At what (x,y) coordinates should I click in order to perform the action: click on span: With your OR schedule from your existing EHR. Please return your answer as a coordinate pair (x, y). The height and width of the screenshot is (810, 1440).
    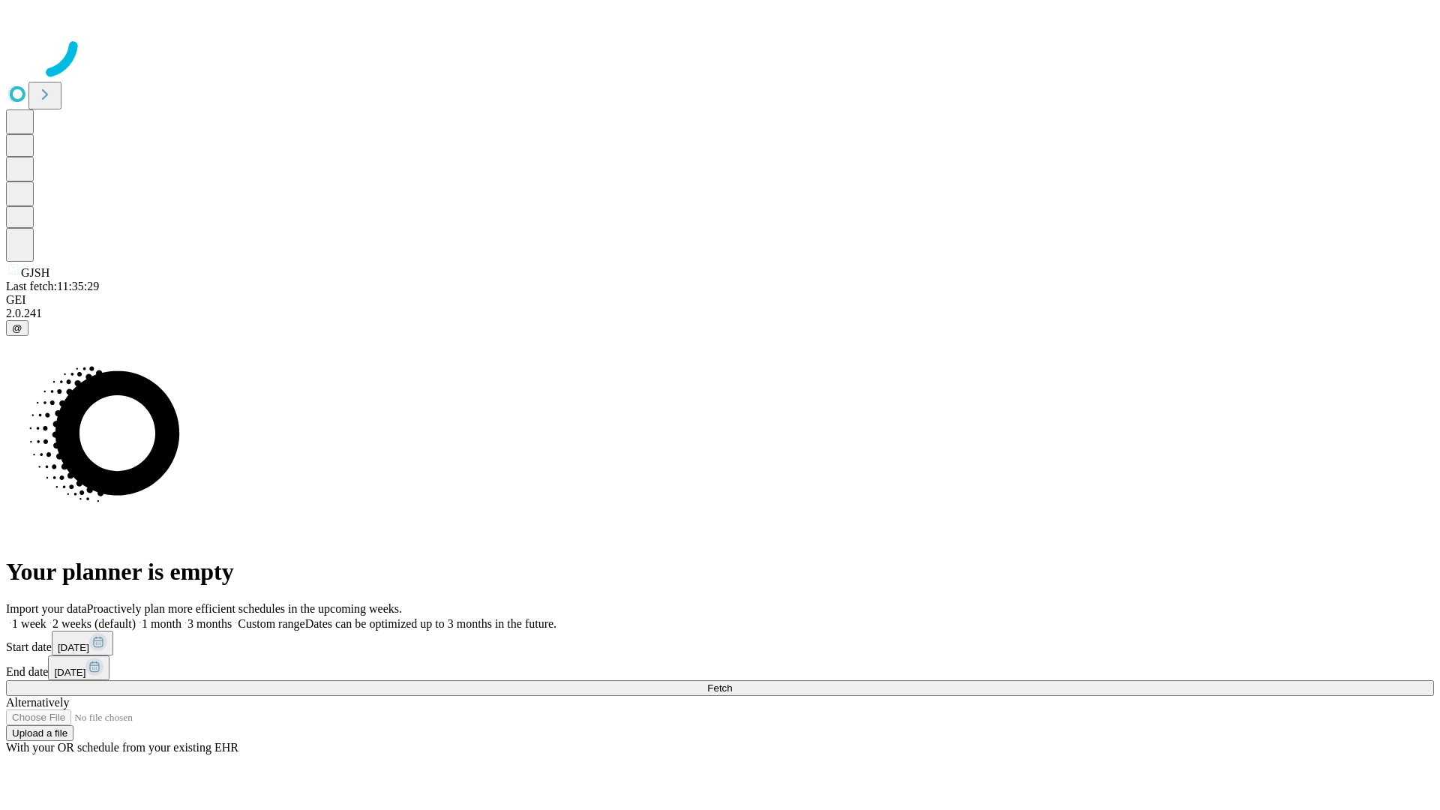
    Looking at the image, I should click on (122, 747).